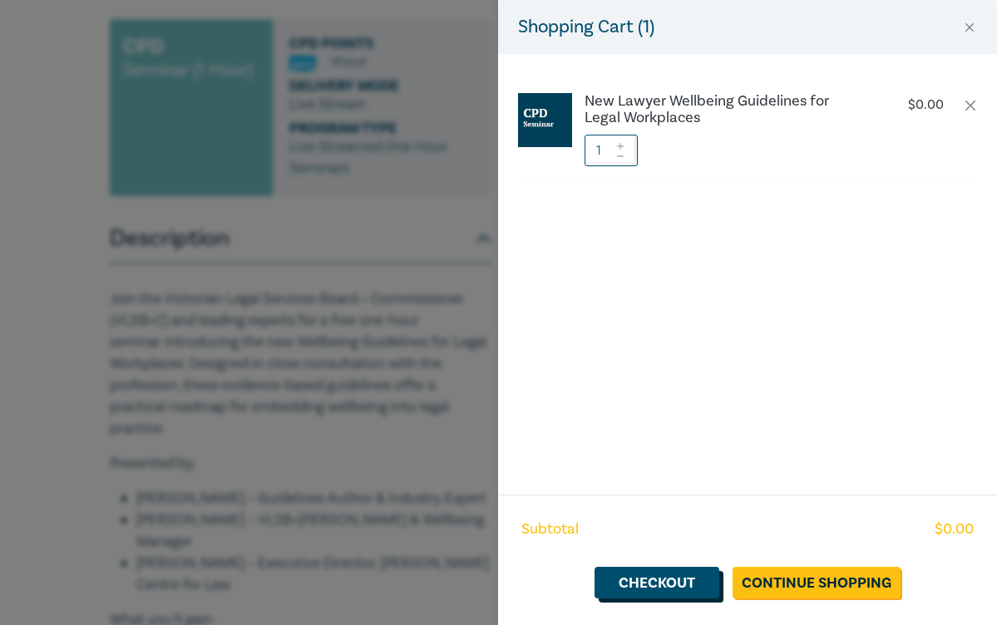 This screenshot has width=997, height=625. I want to click on span: $ 0.00, so click(953, 529).